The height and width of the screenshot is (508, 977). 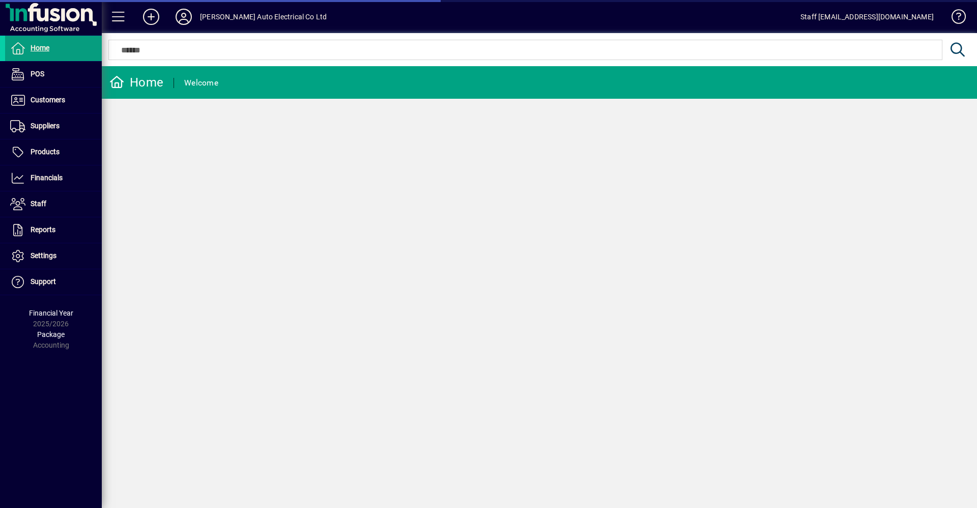 What do you see at coordinates (38, 203) in the screenshot?
I see `span: Staff` at bounding box center [38, 203].